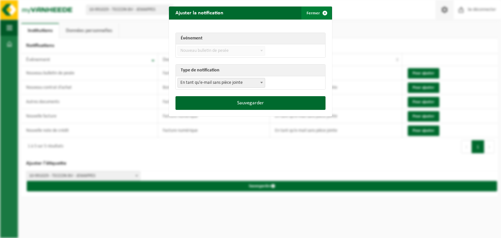 Image resolution: width=501 pixels, height=238 pixels. Describe the element at coordinates (313, 13) in the screenshot. I see `font: Fermer` at that location.